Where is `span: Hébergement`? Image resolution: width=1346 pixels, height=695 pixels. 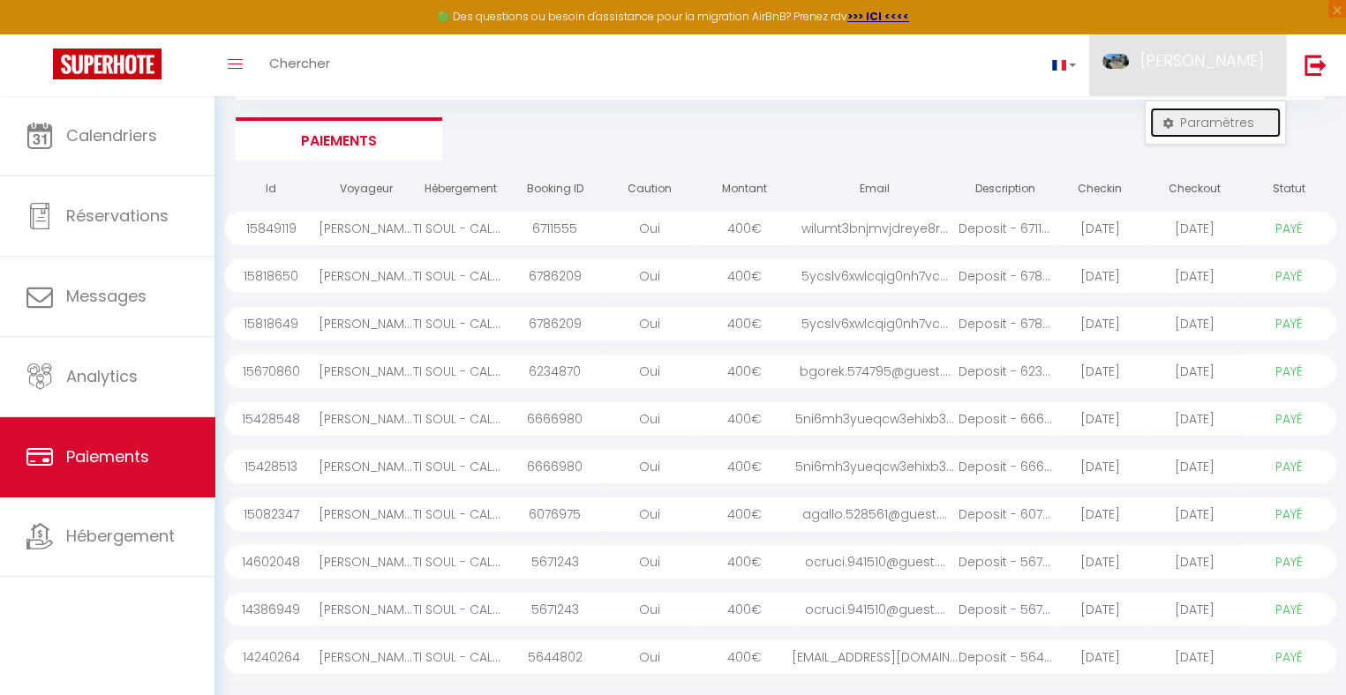 span: Hébergement is located at coordinates (120, 536).